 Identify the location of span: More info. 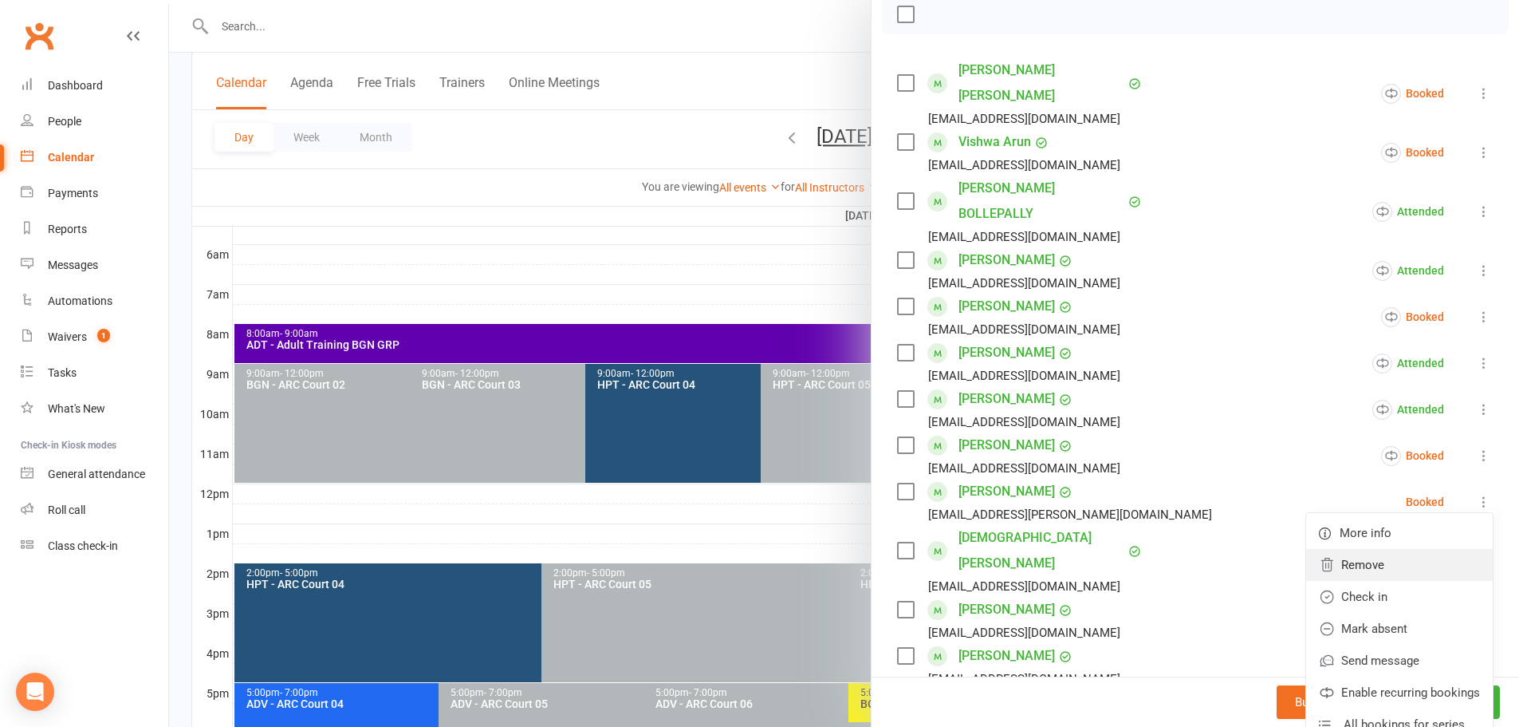
(1365, 533).